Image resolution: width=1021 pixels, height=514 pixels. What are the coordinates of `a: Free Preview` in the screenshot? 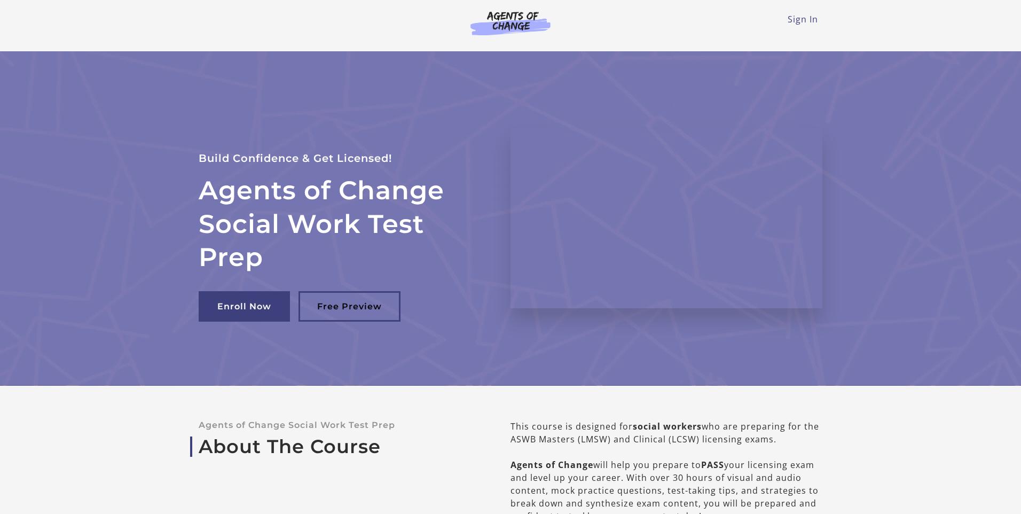 It's located at (349, 306).